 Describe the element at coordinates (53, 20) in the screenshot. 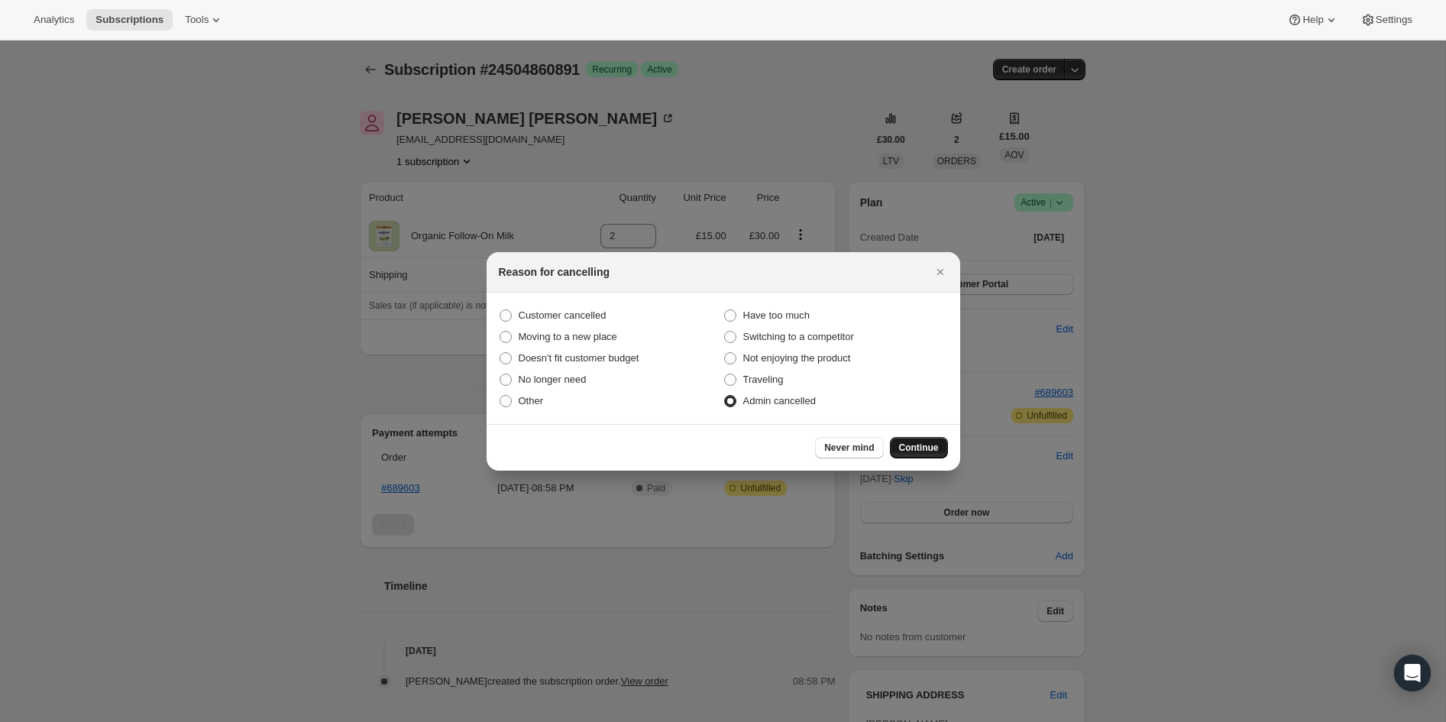

I see `span: Analytics` at that location.